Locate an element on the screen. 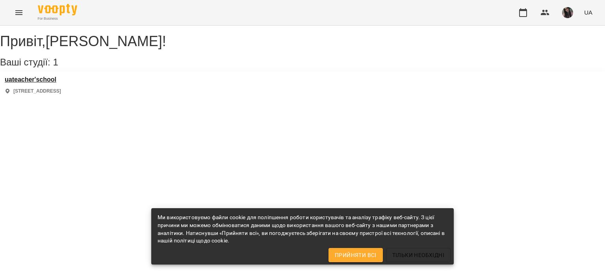  img: 56914cf74e87d0f48a8d1ea6ffe70007.jpg is located at coordinates (568, 13).